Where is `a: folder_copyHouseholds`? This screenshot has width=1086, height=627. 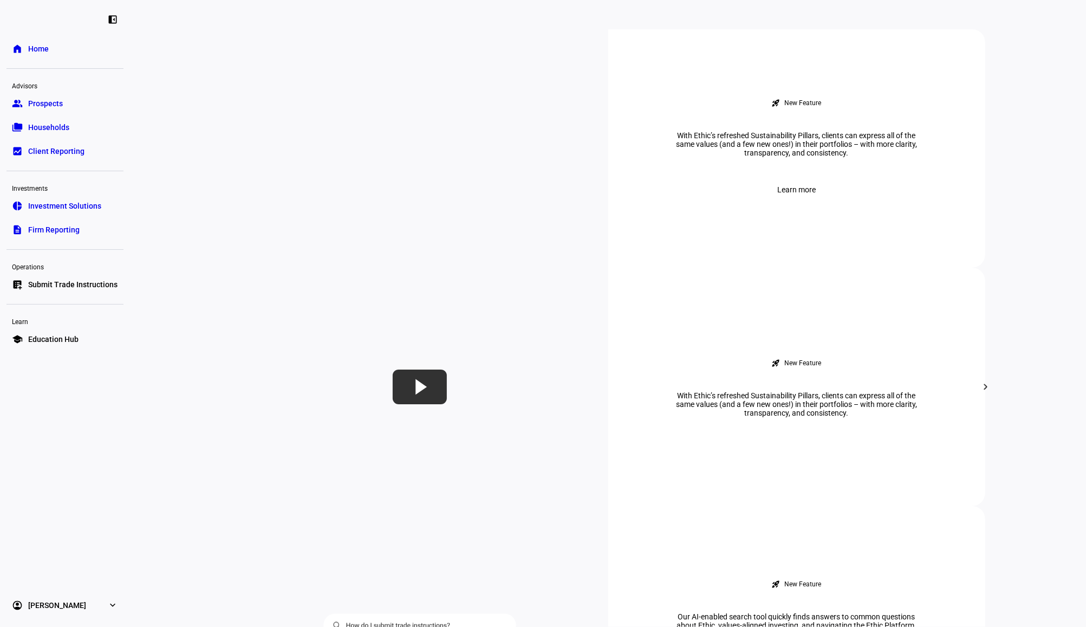 a: folder_copyHouseholds is located at coordinates (65, 127).